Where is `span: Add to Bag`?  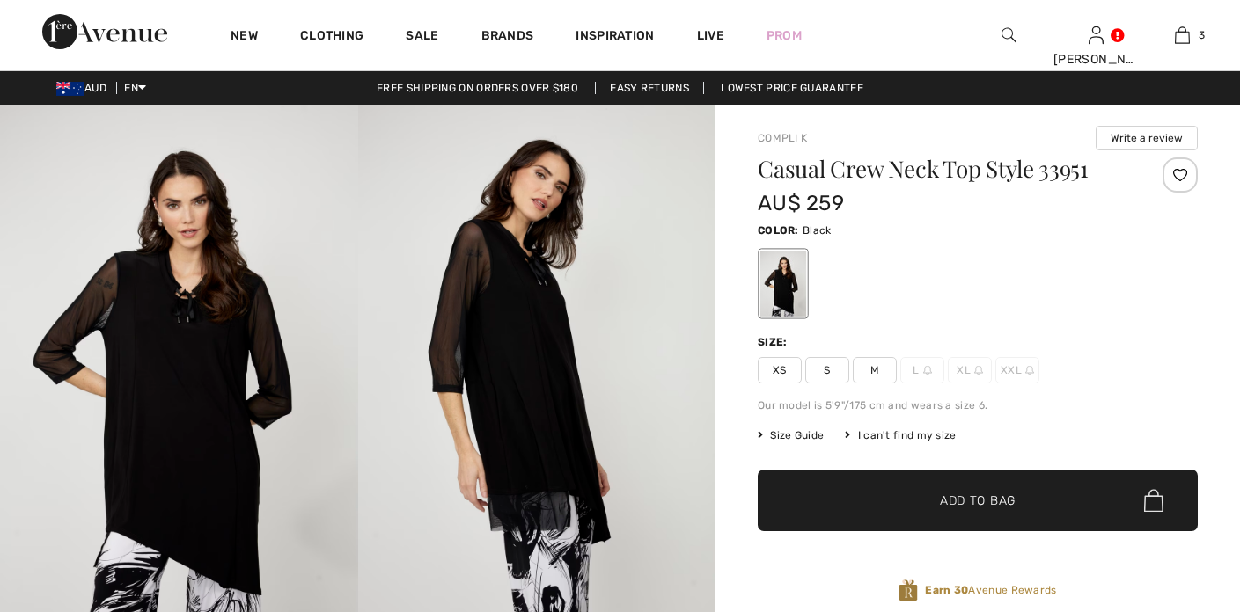 span: Add to Bag is located at coordinates (978, 501).